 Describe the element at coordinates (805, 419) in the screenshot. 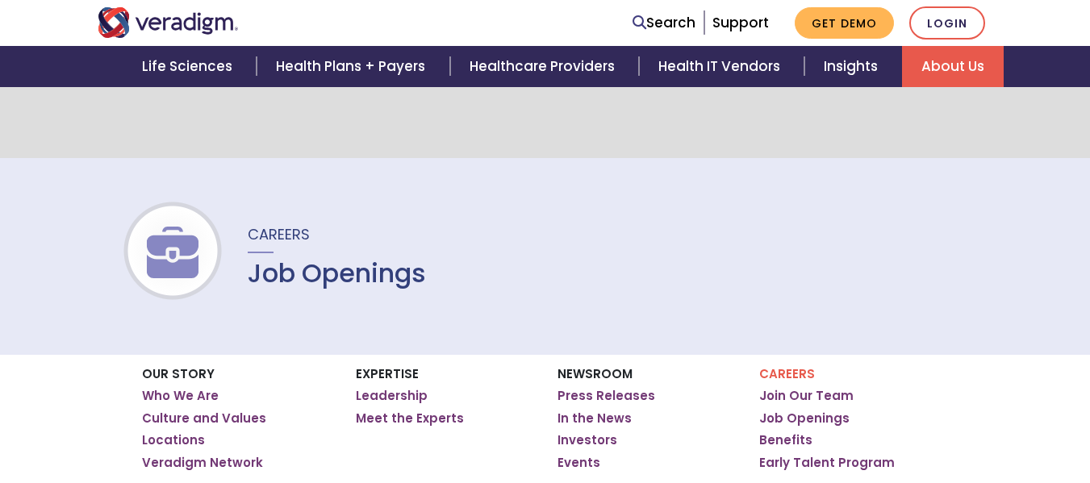

I see `a: Job Openings` at that location.